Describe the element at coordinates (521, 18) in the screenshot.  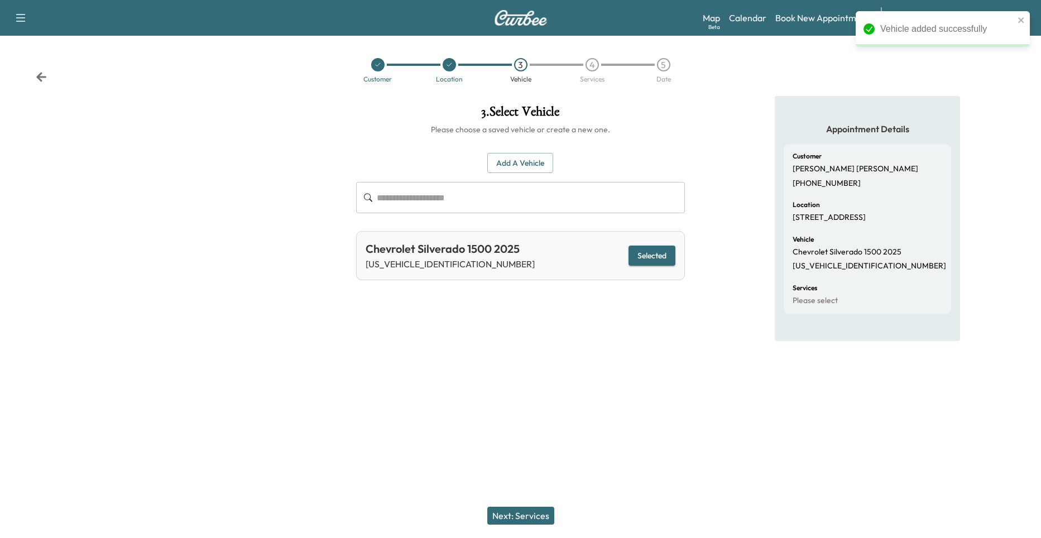
I see `img: Curbee Logo` at that location.